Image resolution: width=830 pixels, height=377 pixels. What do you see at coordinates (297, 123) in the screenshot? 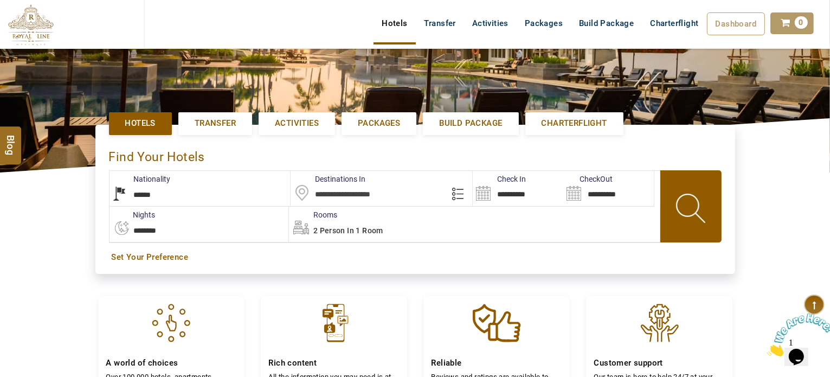
I see `span: Activities` at bounding box center [297, 123].